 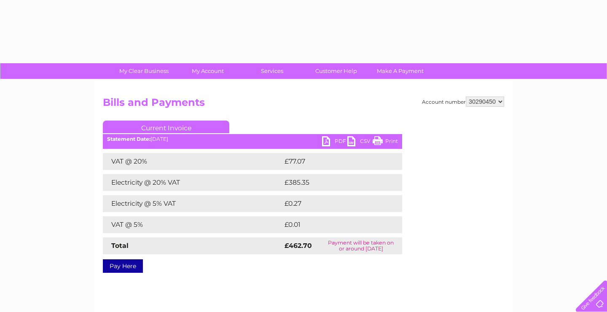 What do you see at coordinates (272, 71) in the screenshot?
I see `a: Services` at bounding box center [272, 71].